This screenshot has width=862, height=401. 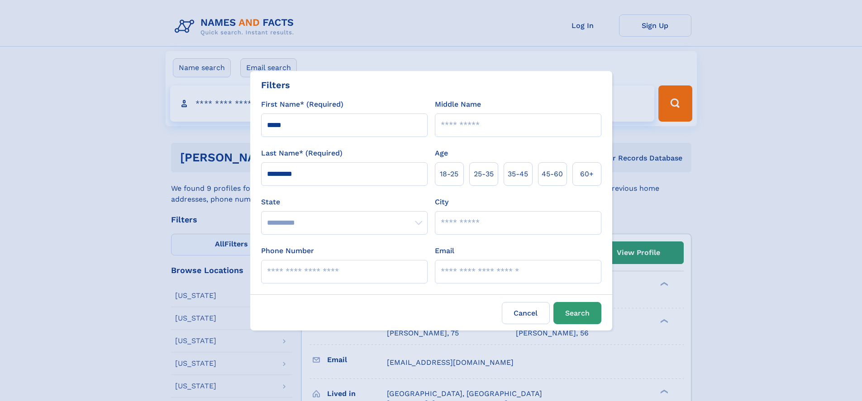 What do you see at coordinates (518, 174) in the screenshot?
I see `span: 35‑45` at bounding box center [518, 174].